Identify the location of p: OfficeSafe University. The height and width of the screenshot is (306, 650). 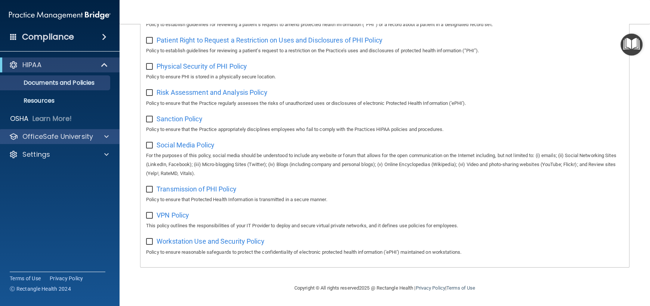
(58, 137).